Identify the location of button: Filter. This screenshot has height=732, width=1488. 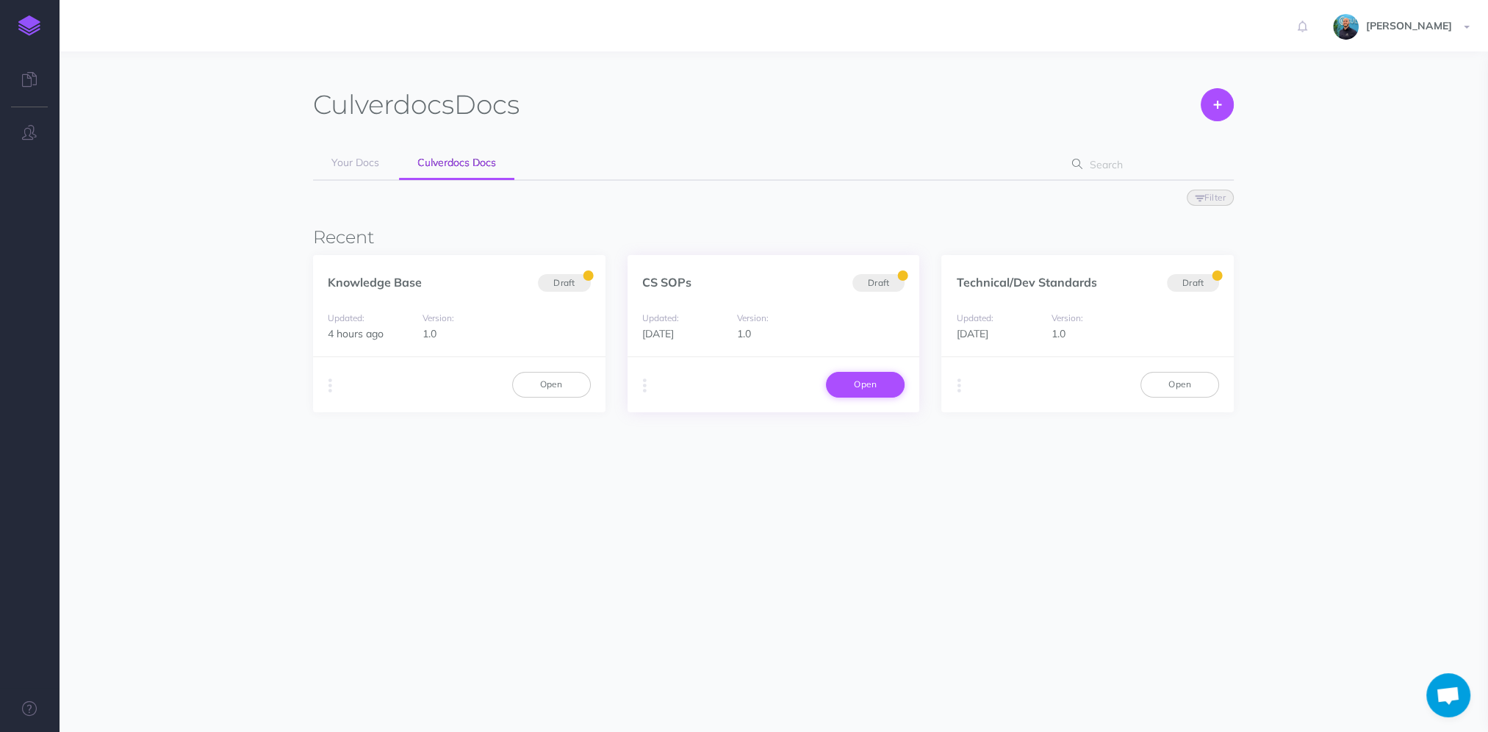
(1210, 198).